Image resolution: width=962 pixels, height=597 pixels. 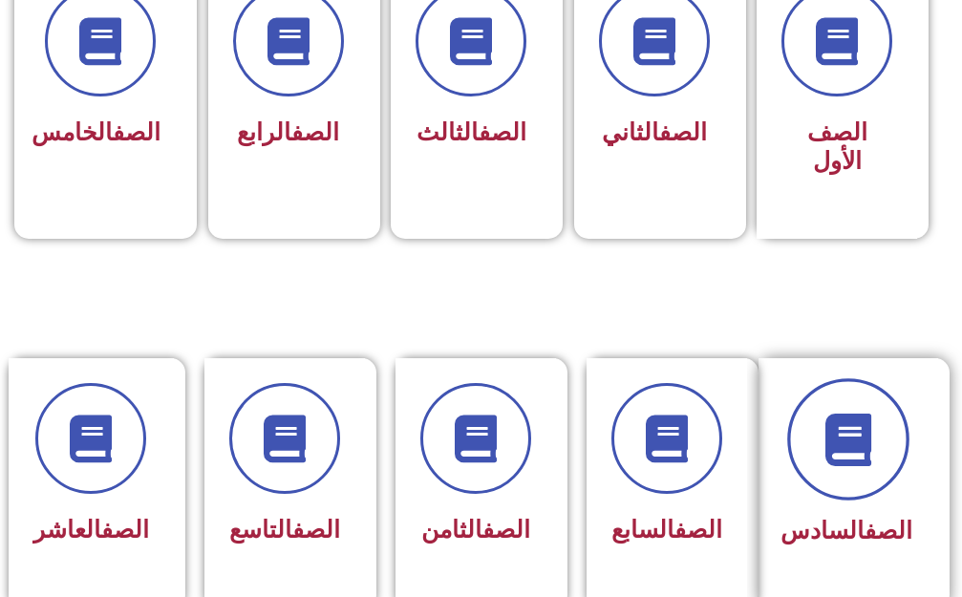 What do you see at coordinates (91, 529) in the screenshot?
I see `span: العاشر` at bounding box center [91, 529].